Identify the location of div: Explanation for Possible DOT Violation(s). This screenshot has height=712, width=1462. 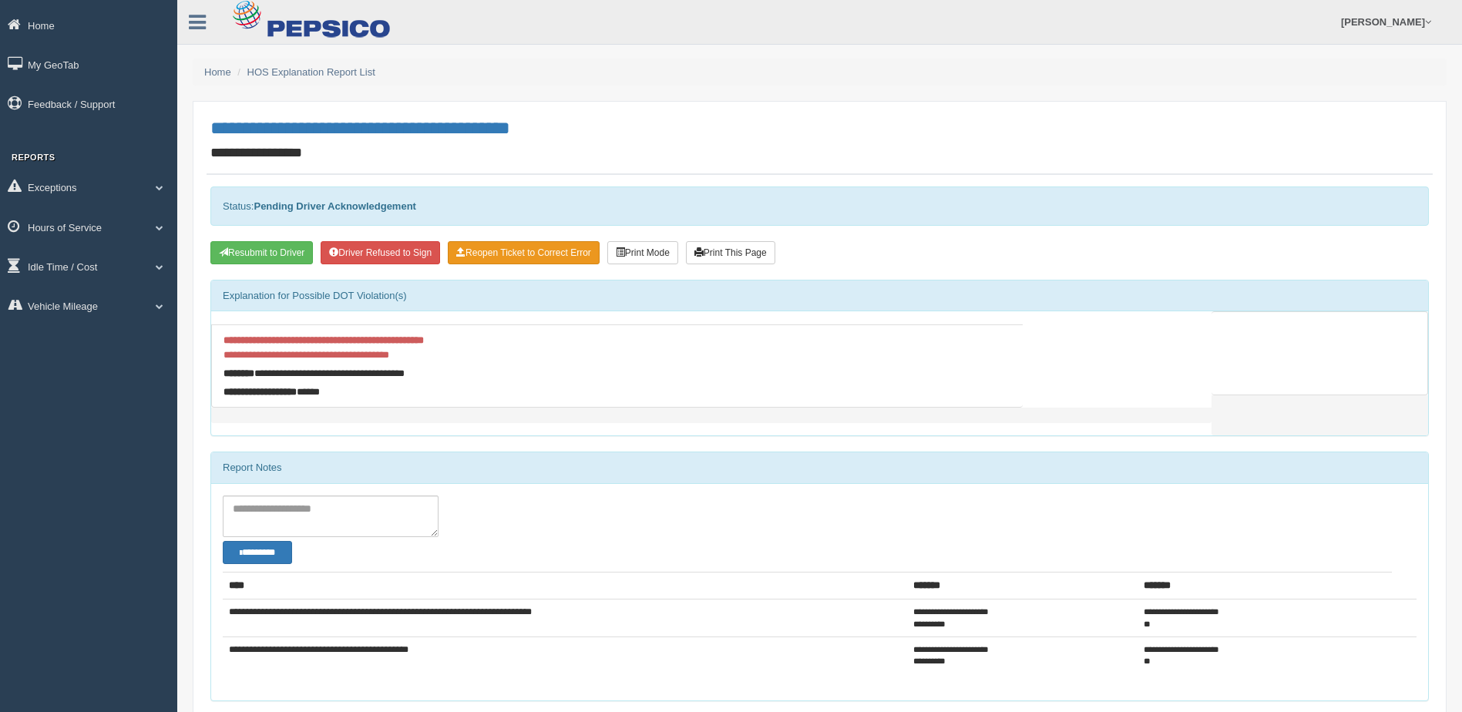
(819, 296).